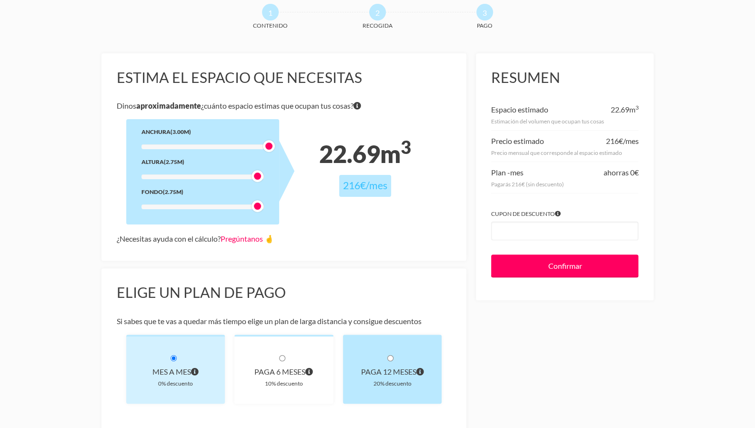 Image resolution: width=755 pixels, height=428 pixels. I want to click on h3: Estima el espacio que necesitas, so click(284, 78).